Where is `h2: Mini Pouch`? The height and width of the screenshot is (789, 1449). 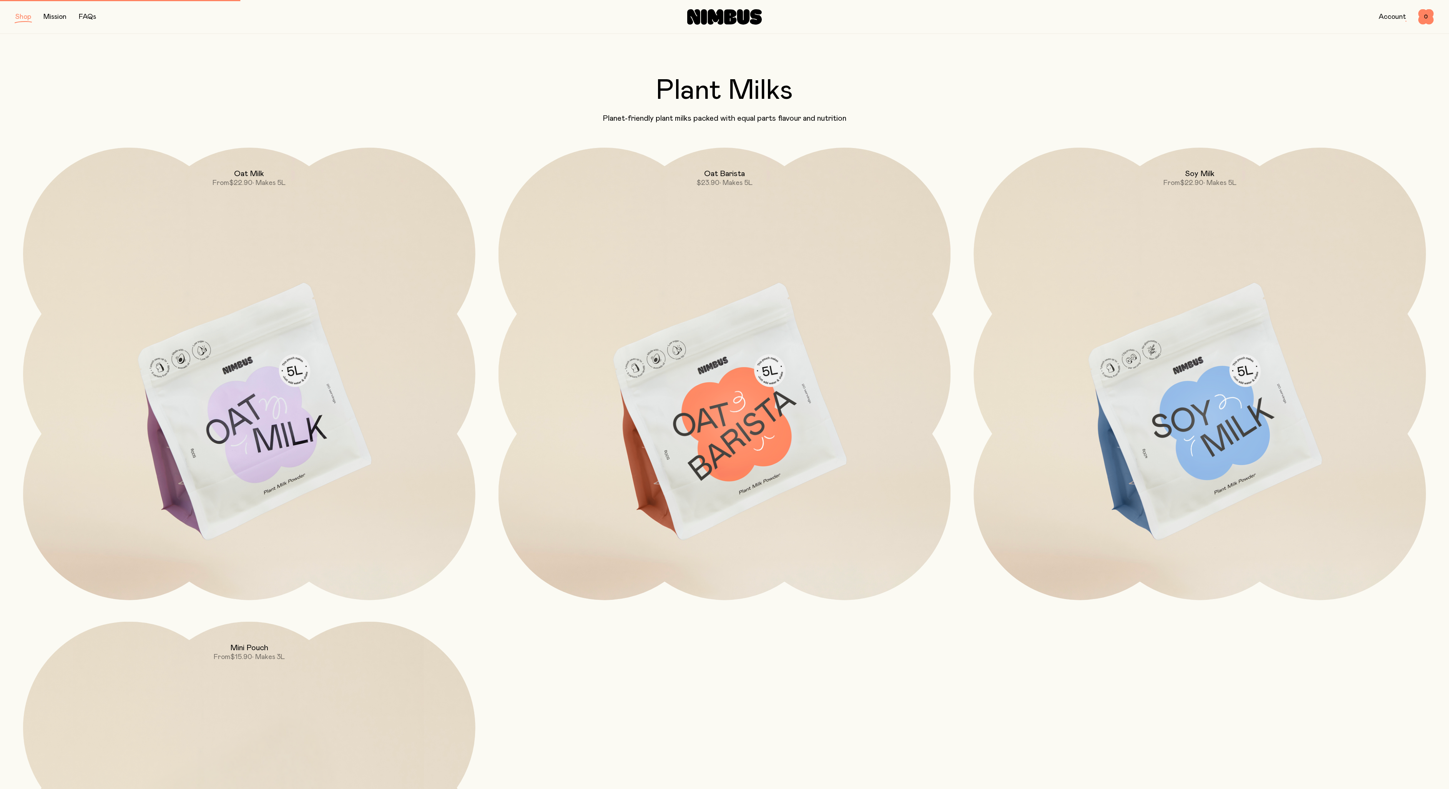
h2: Mini Pouch is located at coordinates (249, 648).